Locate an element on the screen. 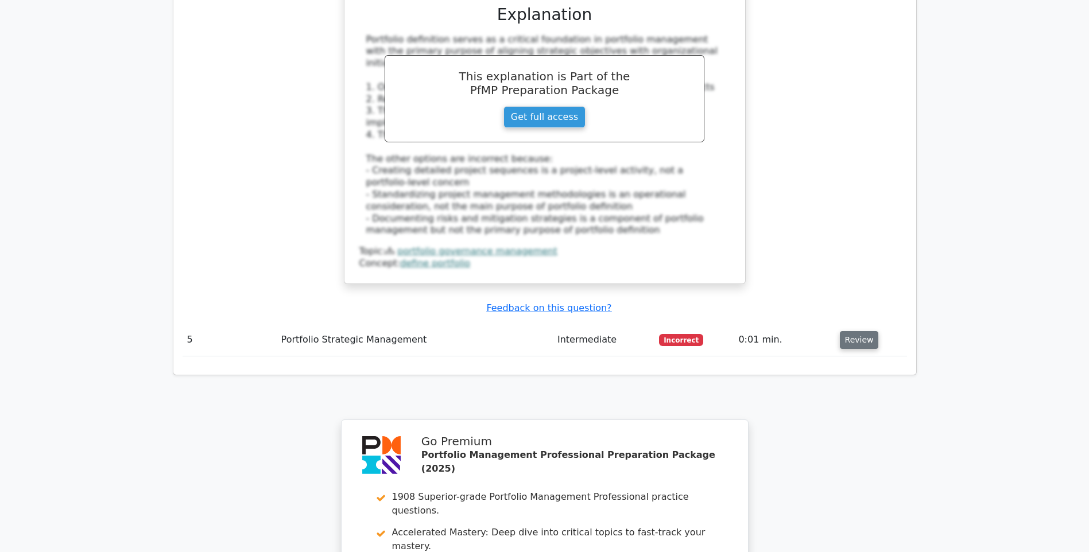 The image size is (1089, 552). div: Topic: is located at coordinates (545, 252).